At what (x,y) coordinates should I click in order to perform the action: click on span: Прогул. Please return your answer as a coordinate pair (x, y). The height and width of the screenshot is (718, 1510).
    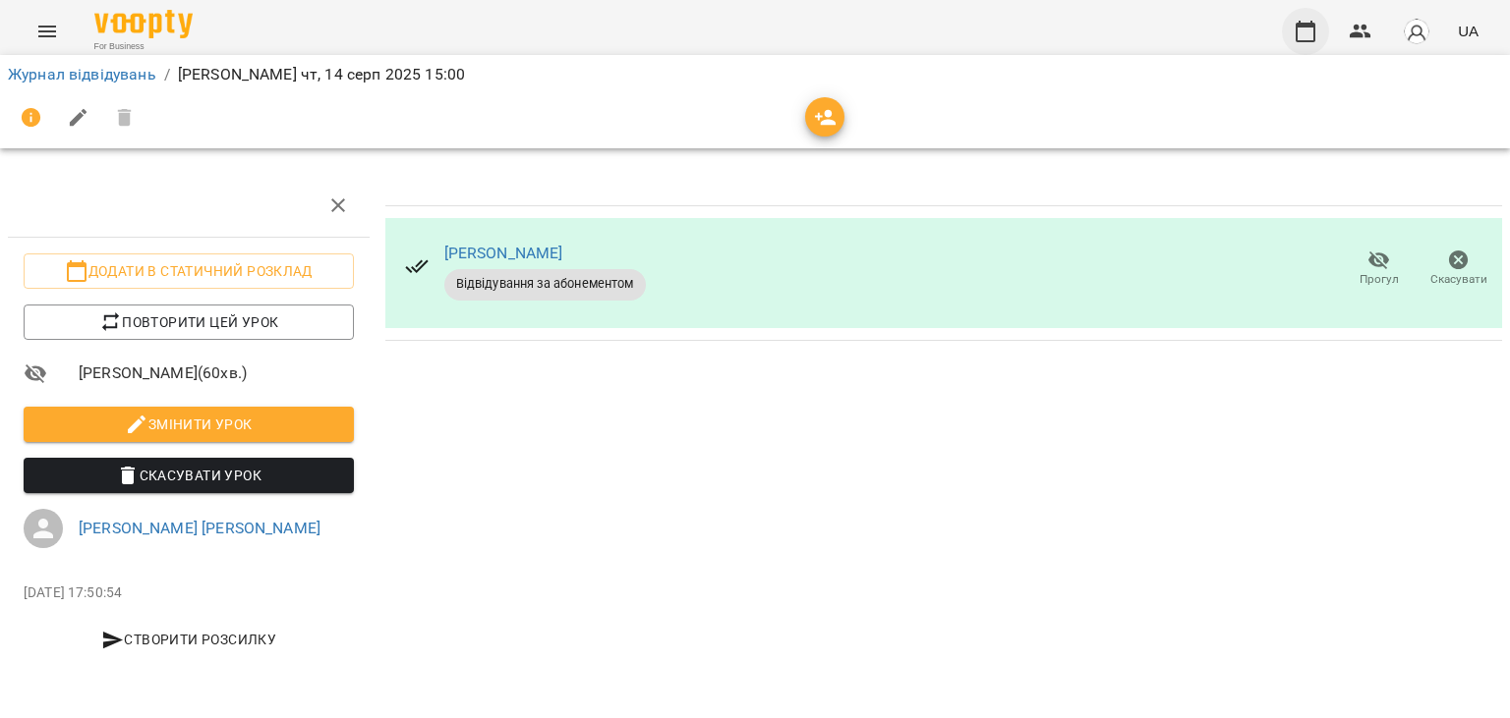
    Looking at the image, I should click on (1379, 279).